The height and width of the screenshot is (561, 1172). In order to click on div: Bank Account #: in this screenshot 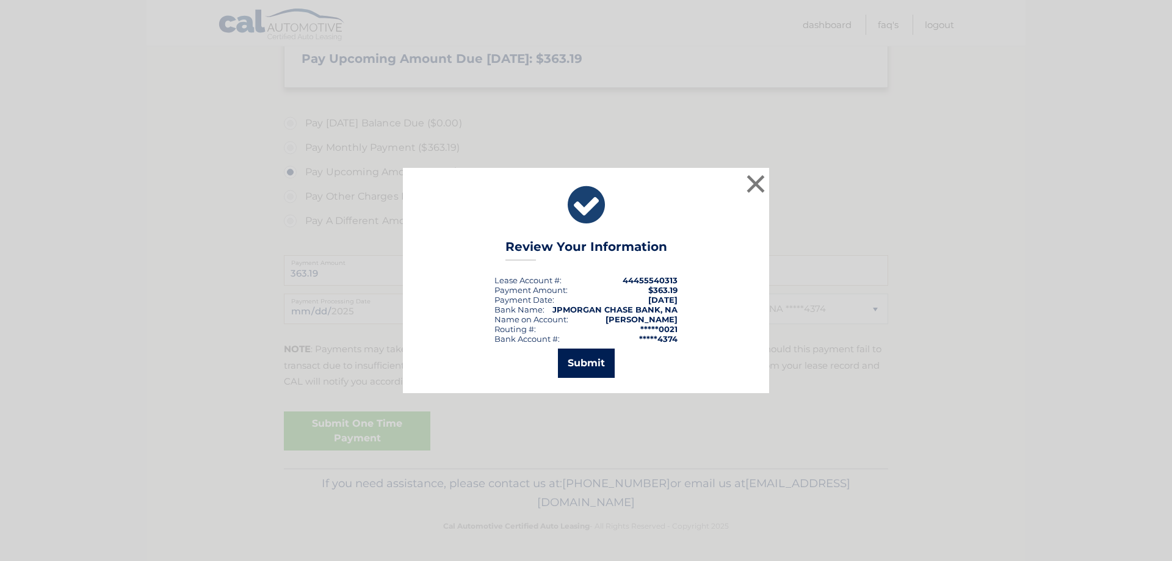, I will do `click(527, 339)`.